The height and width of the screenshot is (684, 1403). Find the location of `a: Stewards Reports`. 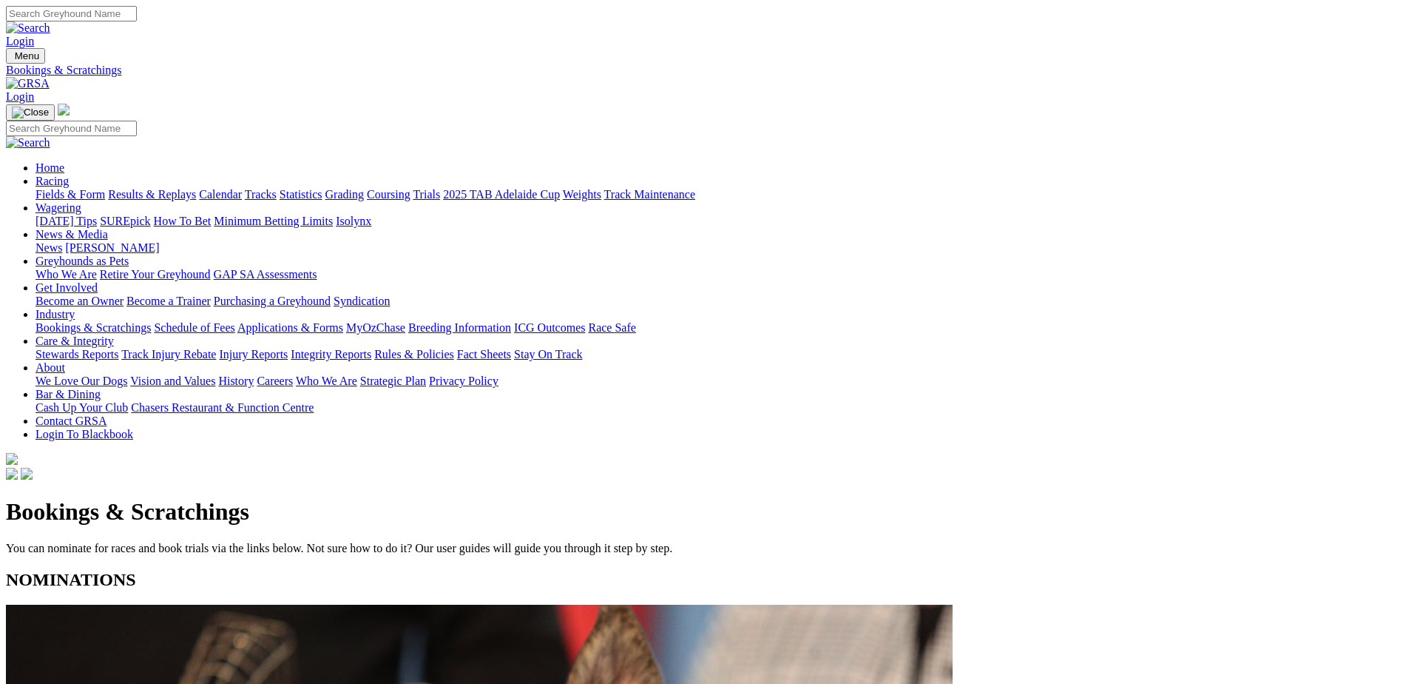

a: Stewards Reports is located at coordinates (77, 354).